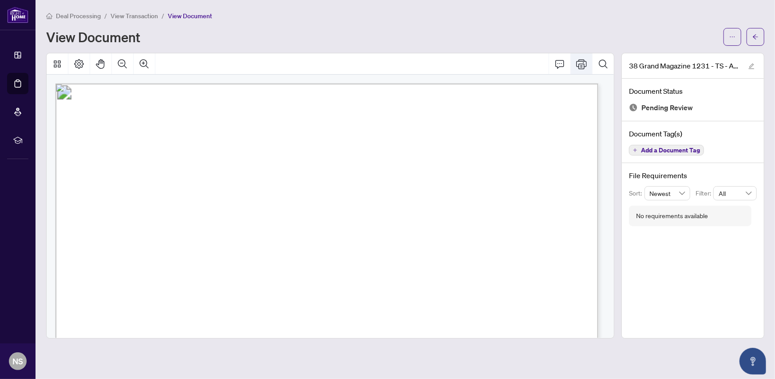  I want to click on img: Document Status, so click(634, 107).